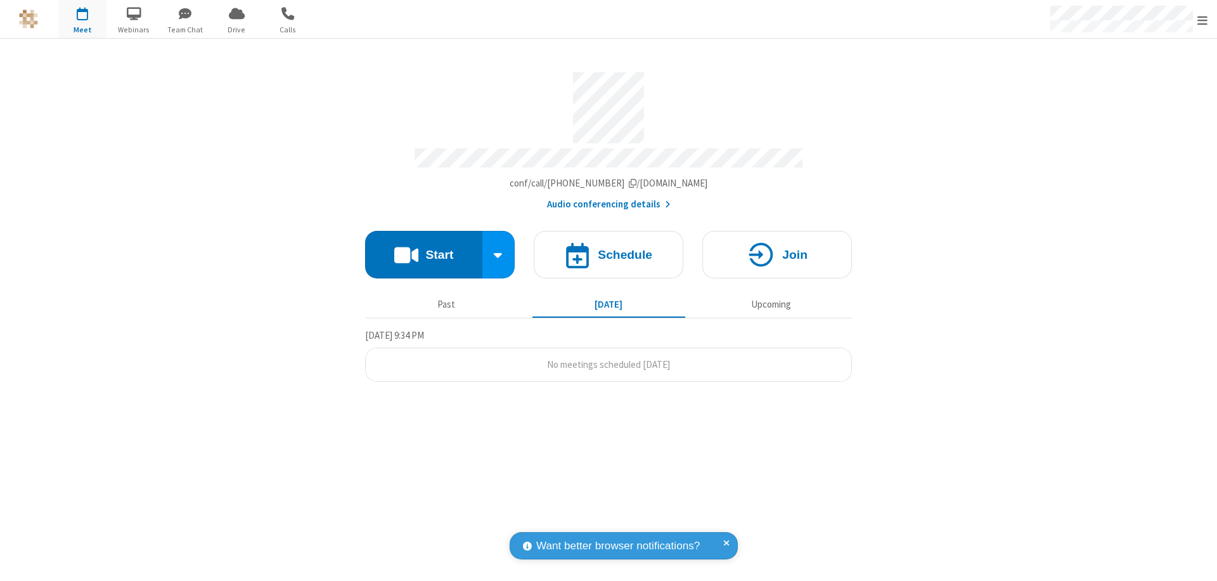  I want to click on button: Copy my meeting room linkCopy my meeting room link, so click(609, 183).